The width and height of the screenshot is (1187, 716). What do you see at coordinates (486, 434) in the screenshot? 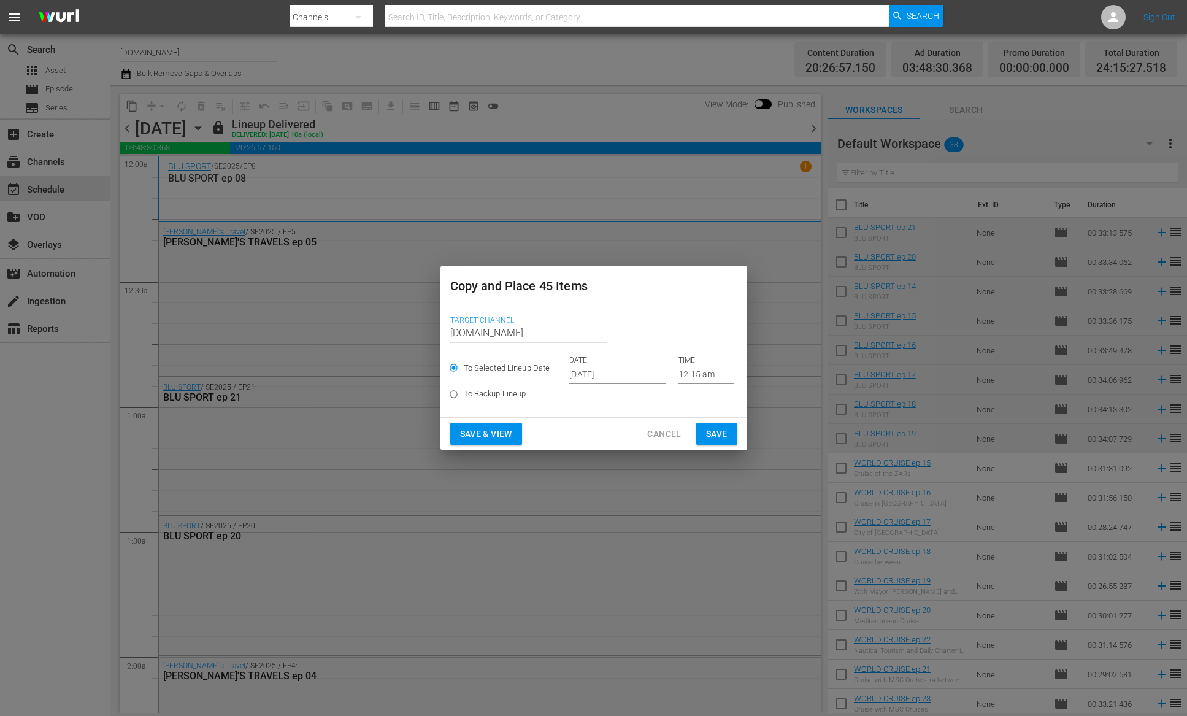
I see `span: Save & View` at bounding box center [486, 434].